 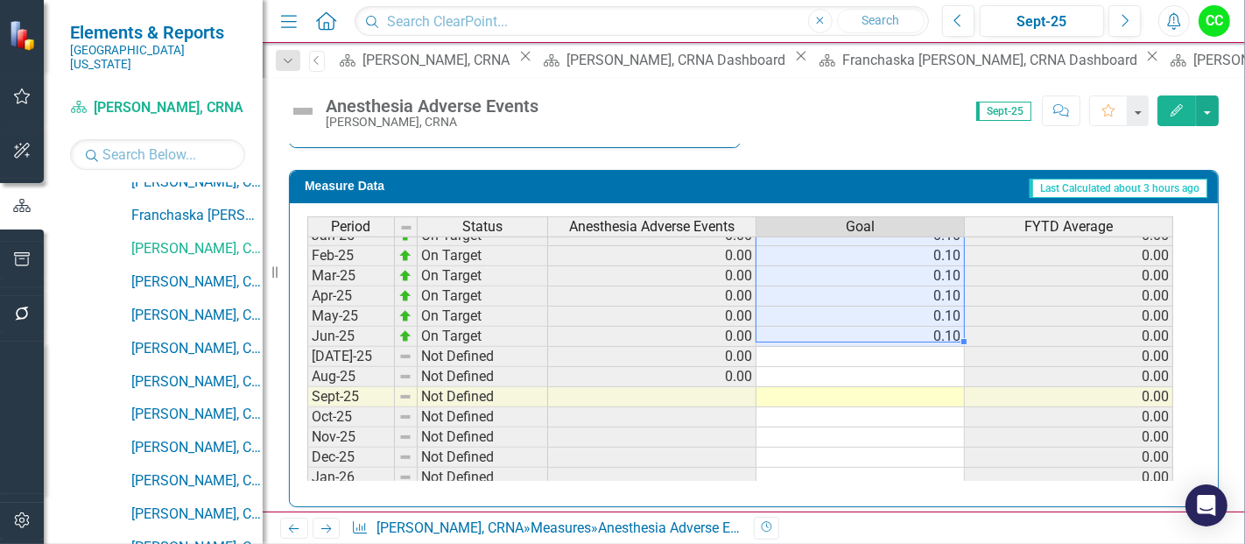 What do you see at coordinates (1003, 111) in the screenshot?
I see `span: Sept-25` at bounding box center [1003, 111].